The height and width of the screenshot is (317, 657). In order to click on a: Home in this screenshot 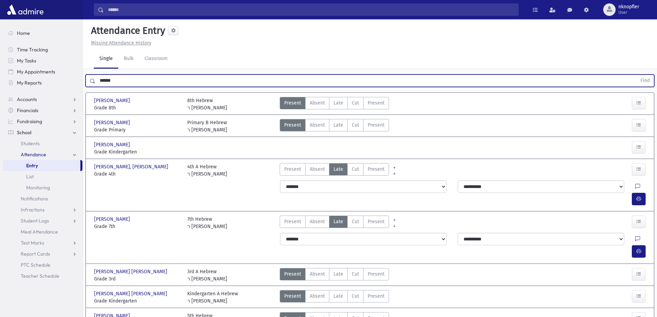, I will do `click(42, 33)`.